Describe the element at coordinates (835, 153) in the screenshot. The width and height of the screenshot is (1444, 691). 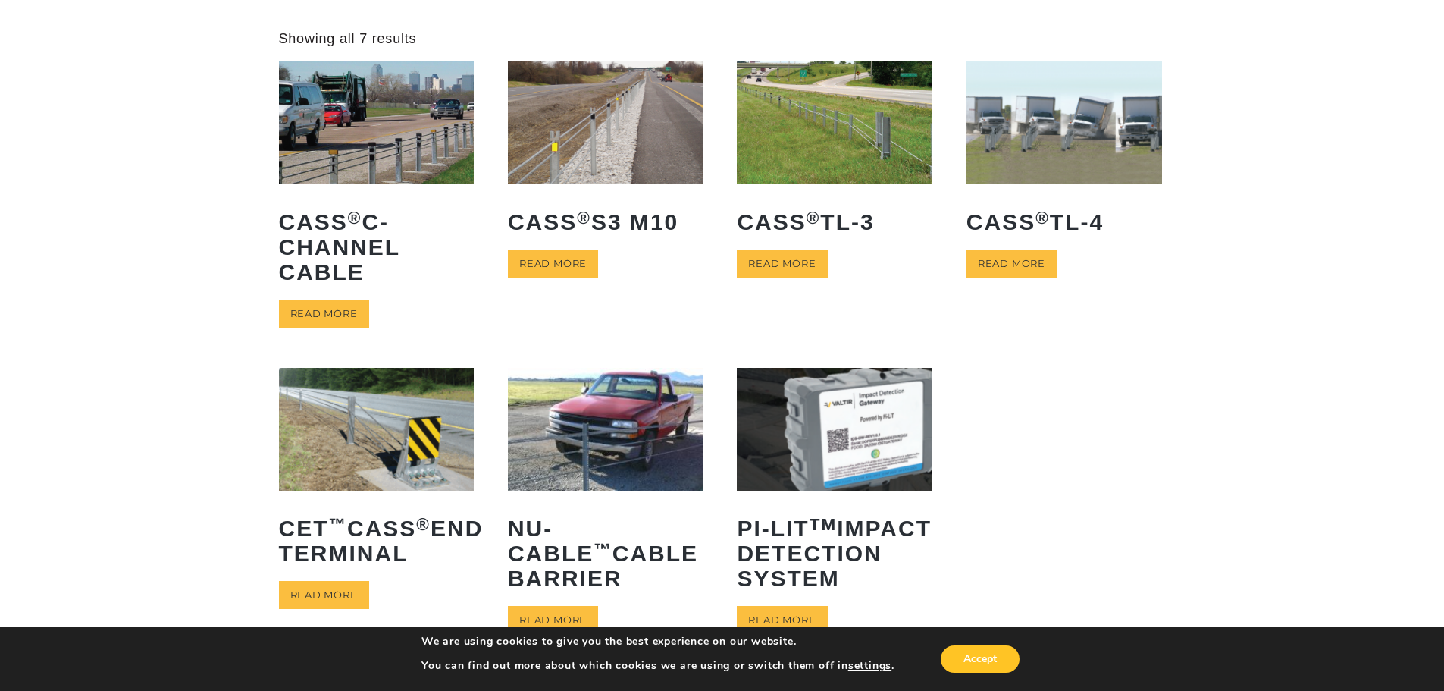
I see `a: CASS®TL-3` at that location.